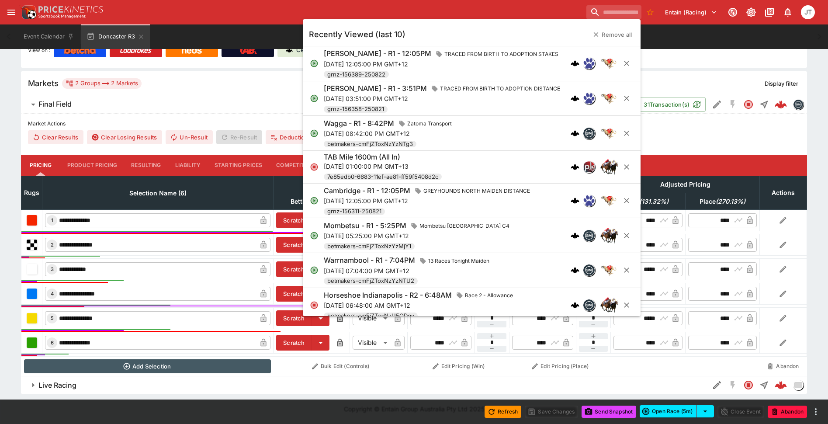 This screenshot has width=828, height=424. Describe the element at coordinates (369, 260) in the screenshot. I see `h6: Warrnambool - R1 - 7:04PM` at that location.